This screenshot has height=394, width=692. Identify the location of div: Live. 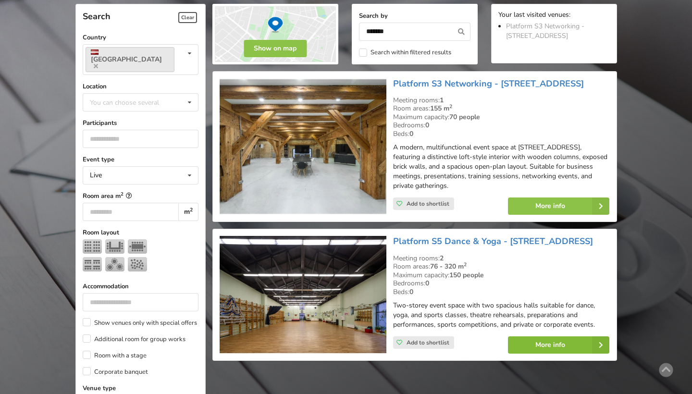
(96, 176).